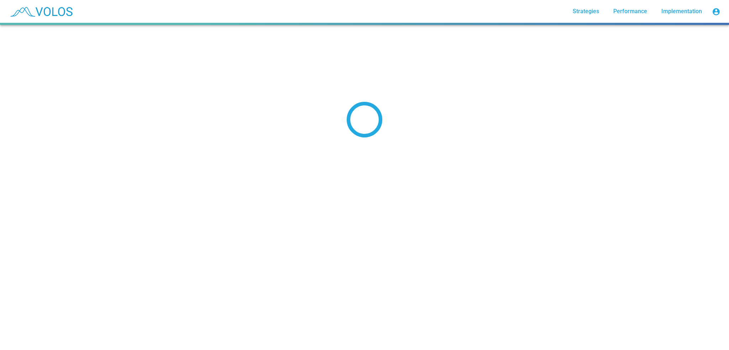  Describe the element at coordinates (586, 11) in the screenshot. I see `a: Strategies` at that location.